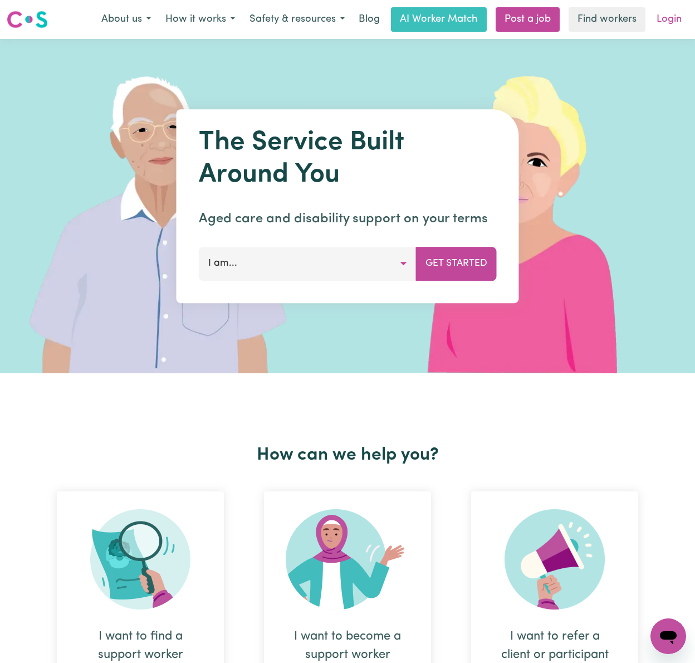 Image resolution: width=695 pixels, height=663 pixels. I want to click on a: Find workers, so click(607, 19).